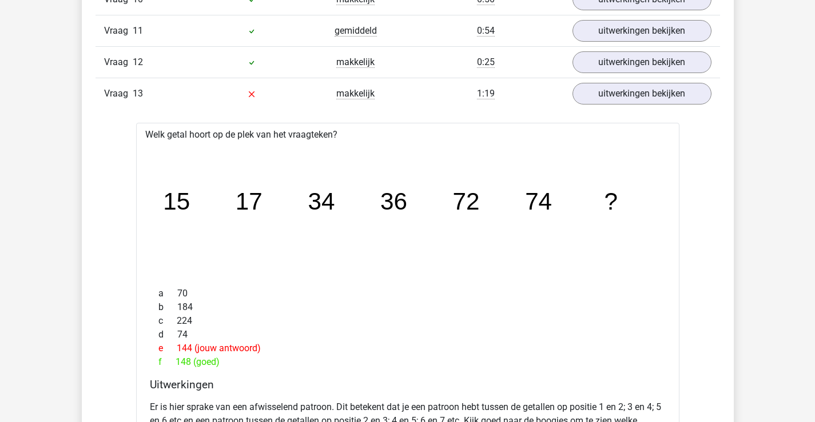 The image size is (815, 422). Describe the element at coordinates (167, 294) in the screenshot. I see `span: a` at that location.